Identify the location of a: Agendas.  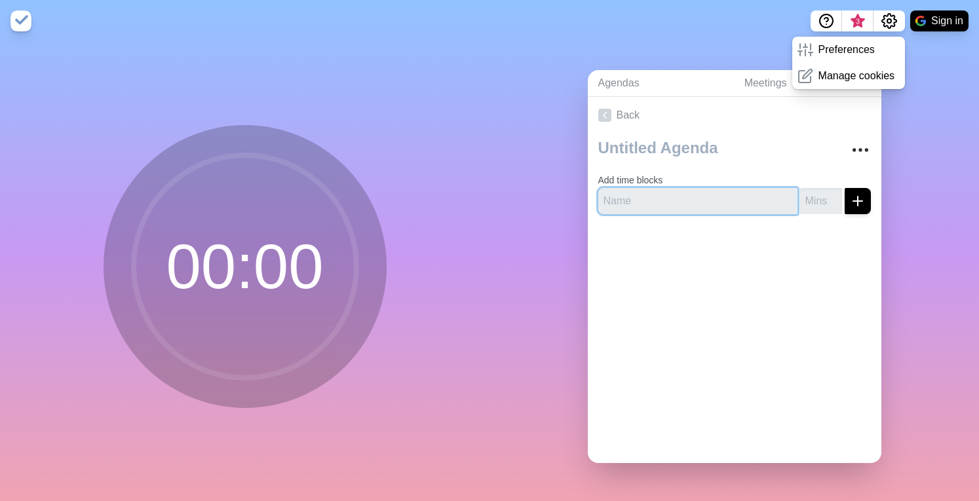
(661, 83).